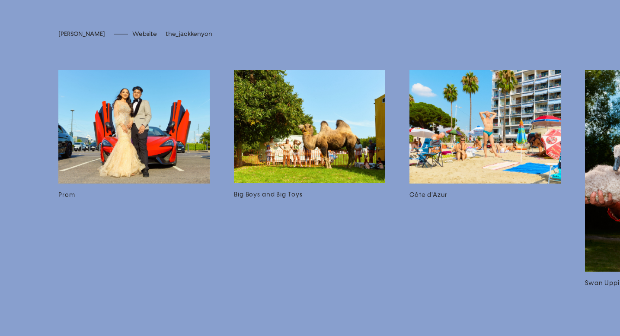  Describe the element at coordinates (309, 179) in the screenshot. I see `a: Big Boys and Big Toys` at that location.